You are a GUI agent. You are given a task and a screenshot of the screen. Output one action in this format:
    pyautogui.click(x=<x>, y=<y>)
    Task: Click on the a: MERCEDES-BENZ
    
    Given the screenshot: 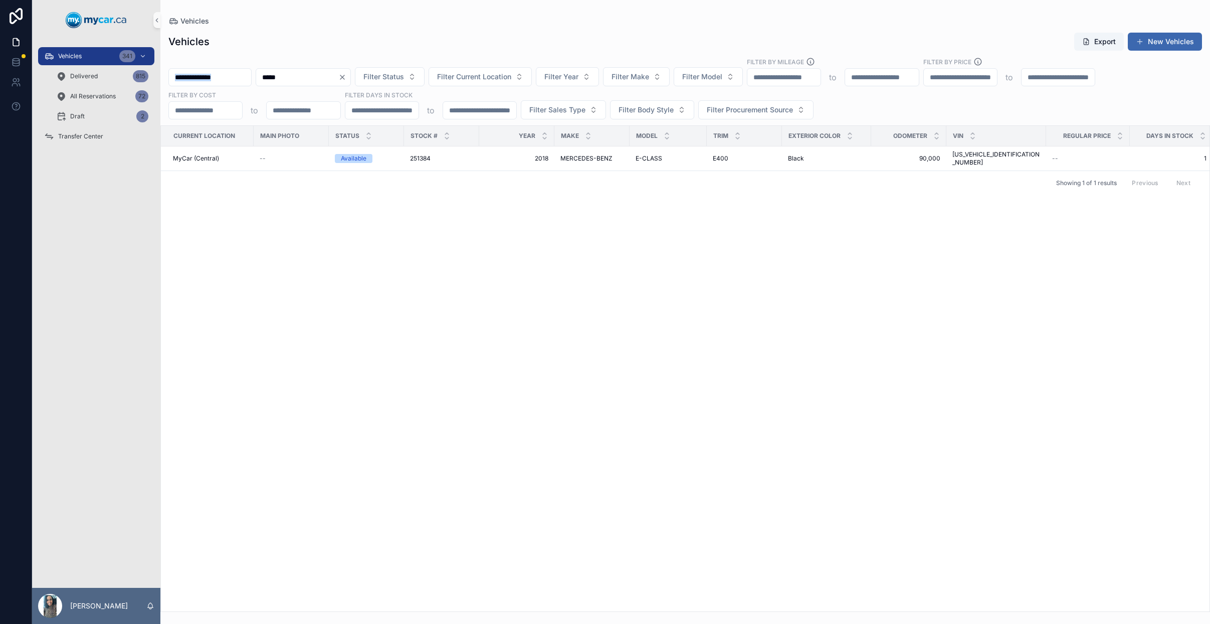 What is the action you would take?
    pyautogui.click(x=592, y=158)
    